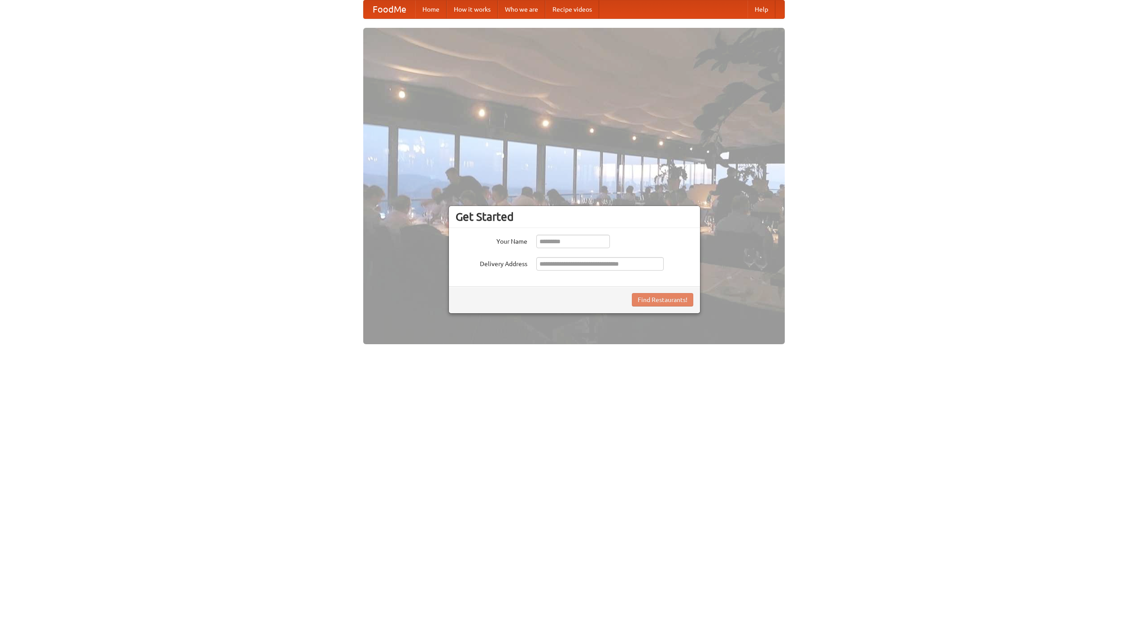 Image resolution: width=1148 pixels, height=635 pixels. What do you see at coordinates (572, 9) in the screenshot?
I see `a: Recipe videos` at bounding box center [572, 9].